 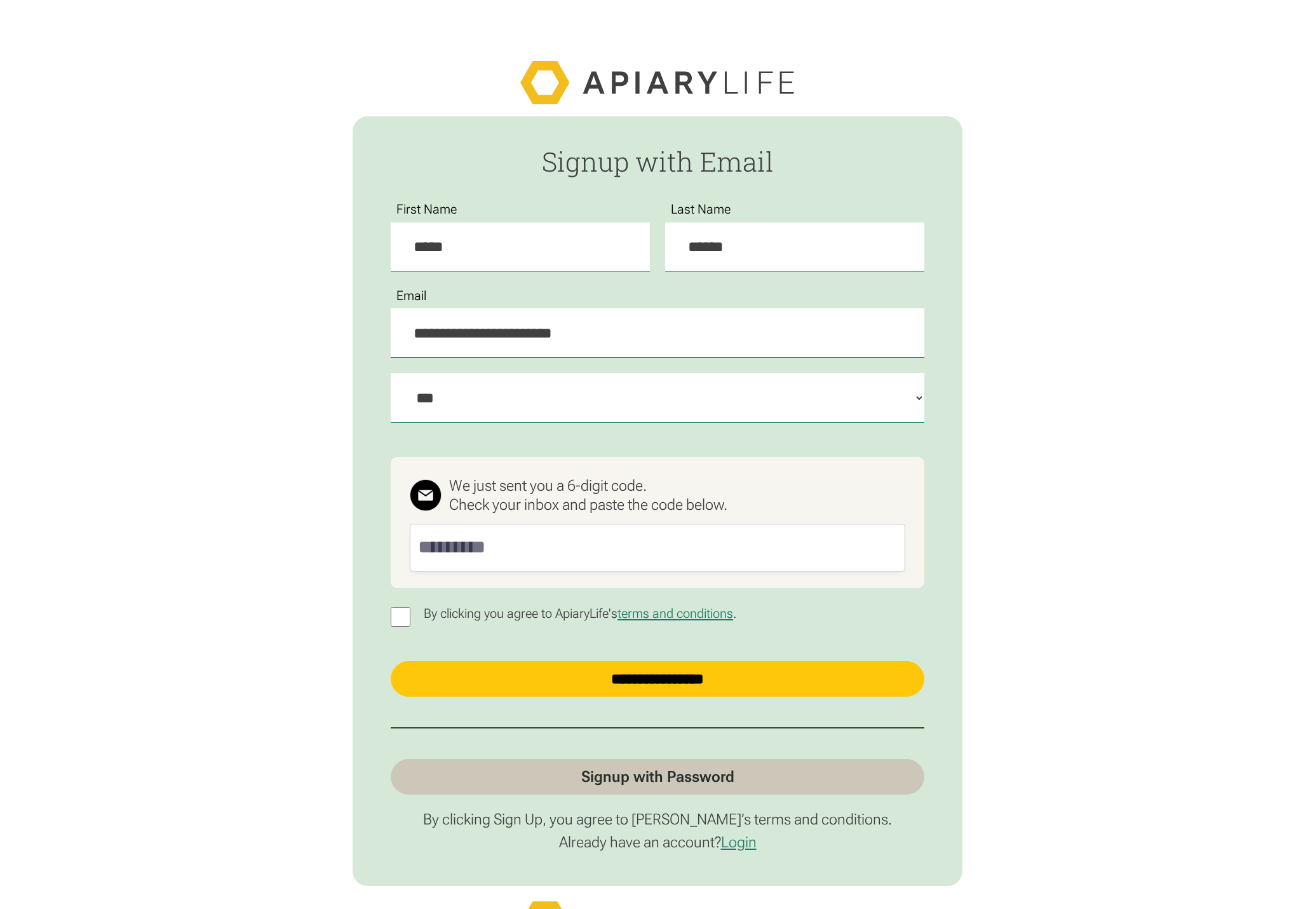 What do you see at coordinates (658, 776) in the screenshot?
I see `a: Signup with Password` at bounding box center [658, 776].